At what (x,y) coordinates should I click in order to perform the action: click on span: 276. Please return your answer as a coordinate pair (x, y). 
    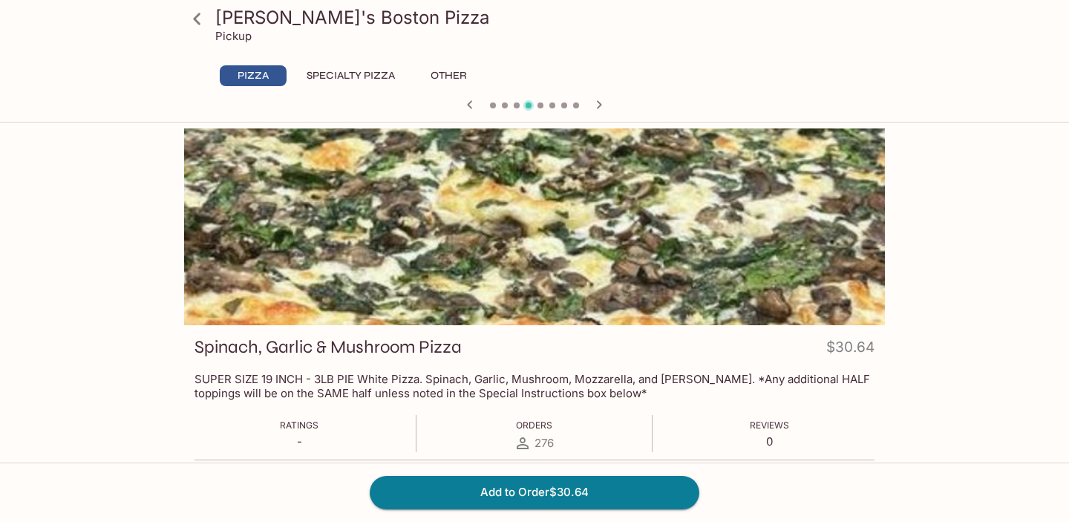
    Looking at the image, I should click on (544, 442).